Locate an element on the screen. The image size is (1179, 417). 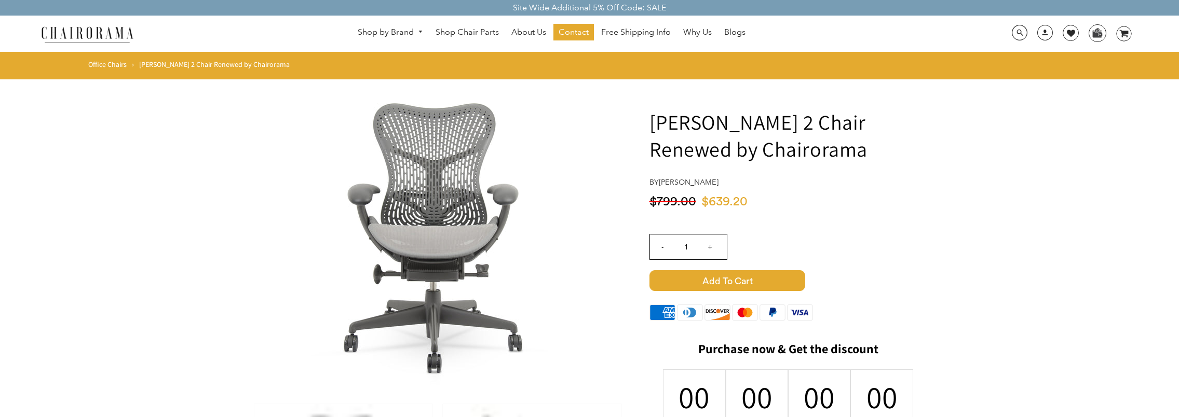
span: Add to Cart is located at coordinates (727, 281).